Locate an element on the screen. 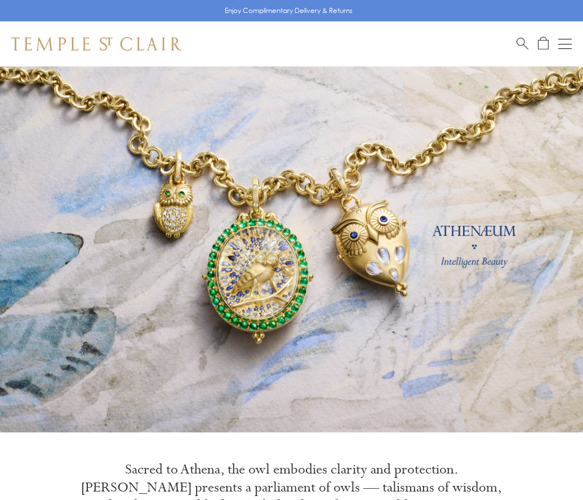 The width and height of the screenshot is (583, 500). p: Enjoy Complimentary Delivery & Returns is located at coordinates (288, 11).